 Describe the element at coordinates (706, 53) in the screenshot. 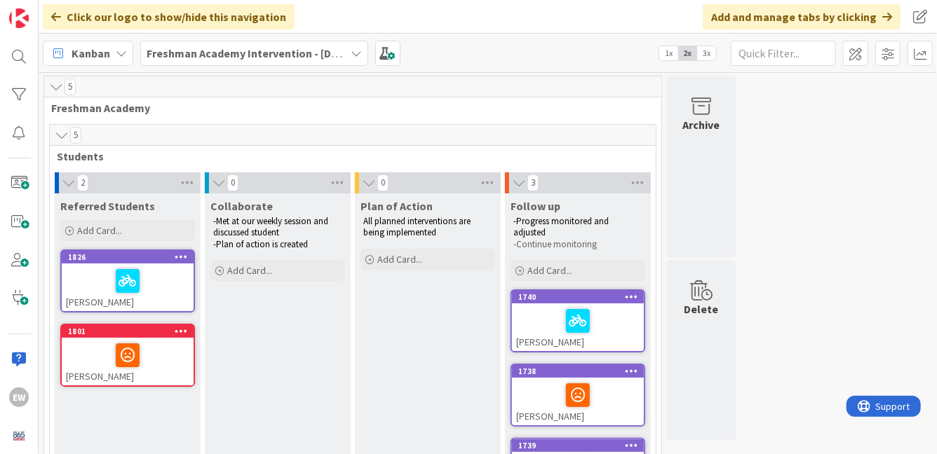

I see `span: 3x` at that location.